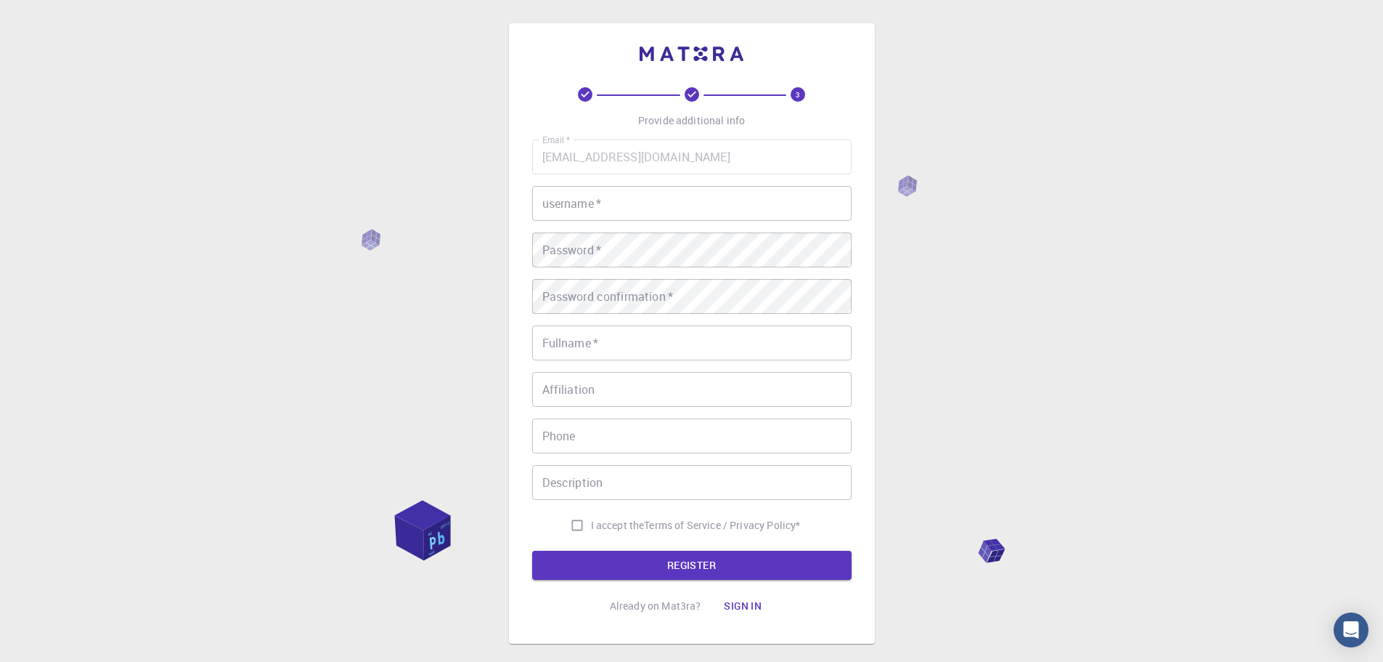 This screenshot has width=1383, height=662. What do you see at coordinates (798, 94) in the screenshot?
I see `text: 3` at bounding box center [798, 94].